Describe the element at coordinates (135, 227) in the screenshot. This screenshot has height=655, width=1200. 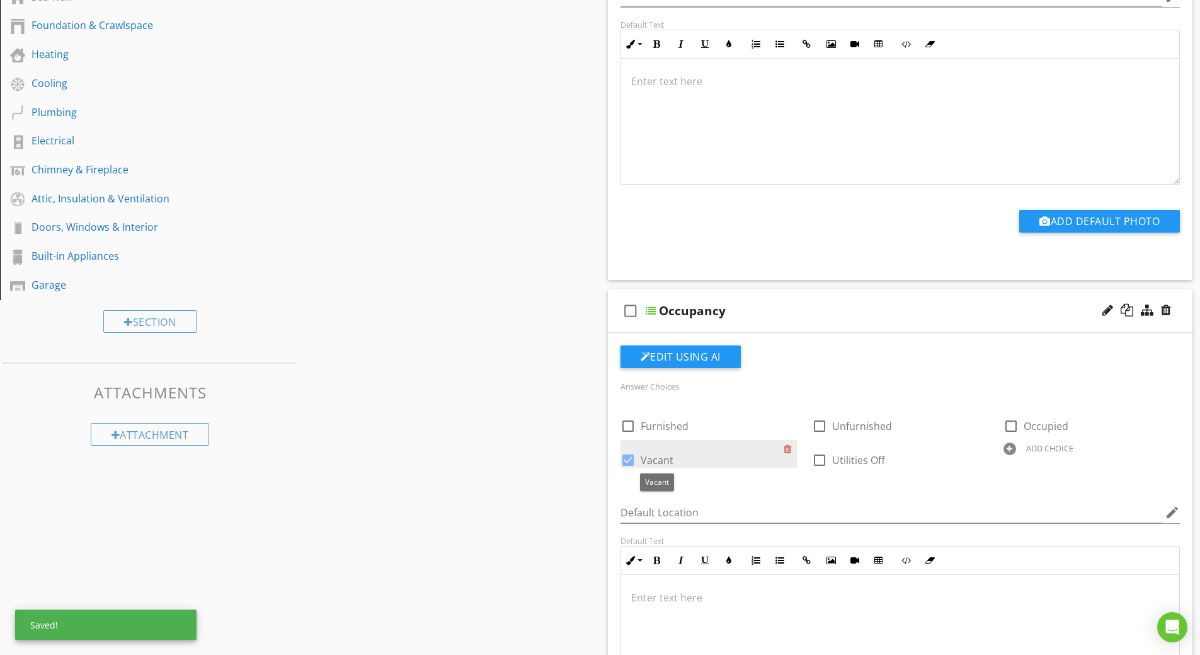
I see `div: Doors, Windows & Interior` at that location.